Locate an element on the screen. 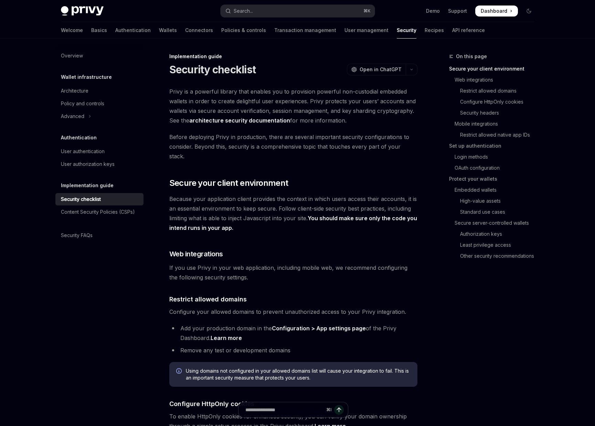  div: Architecture is located at coordinates (75, 91).